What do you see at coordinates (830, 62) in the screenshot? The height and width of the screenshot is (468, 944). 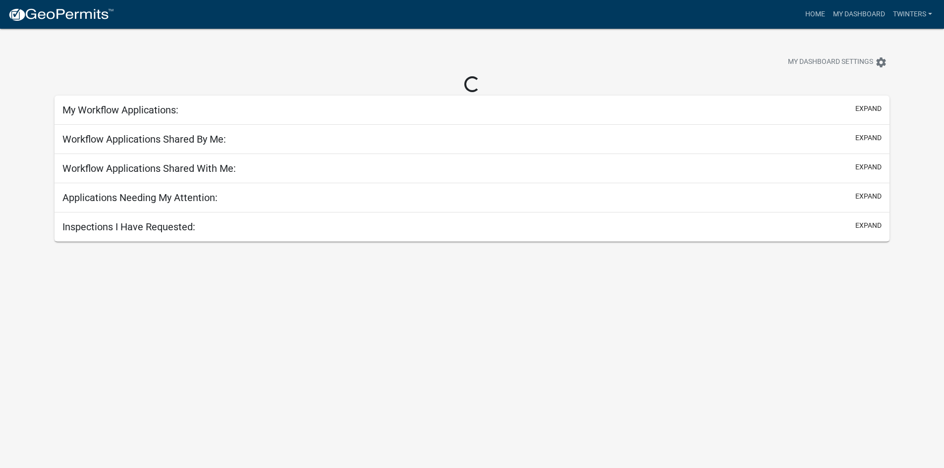 I see `span: My Dashboard Settings` at bounding box center [830, 62].